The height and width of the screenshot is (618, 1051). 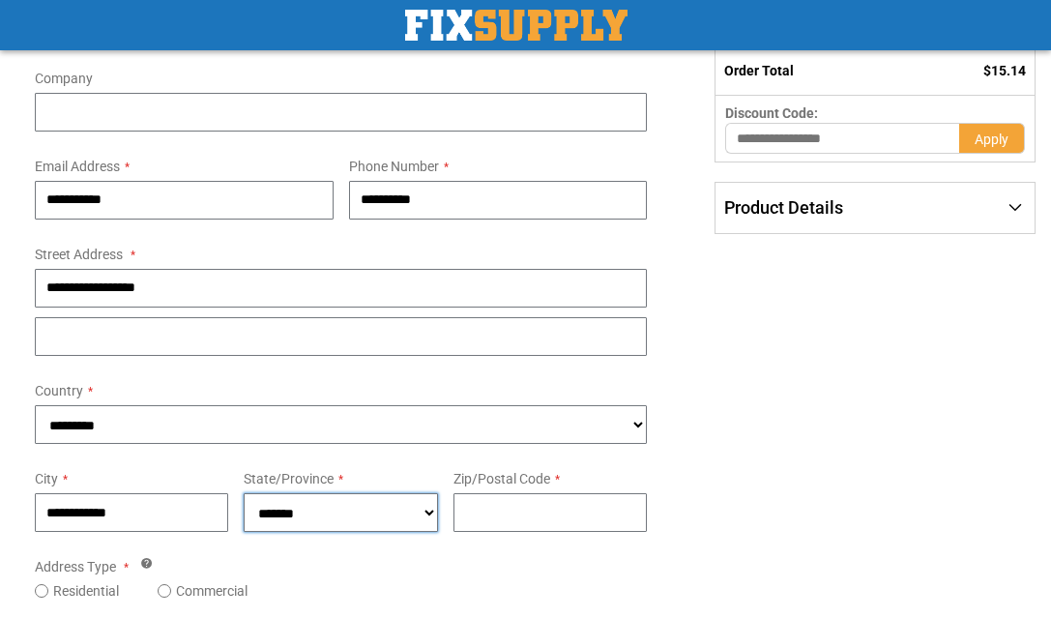 I want to click on span: Discount Code:, so click(x=771, y=113).